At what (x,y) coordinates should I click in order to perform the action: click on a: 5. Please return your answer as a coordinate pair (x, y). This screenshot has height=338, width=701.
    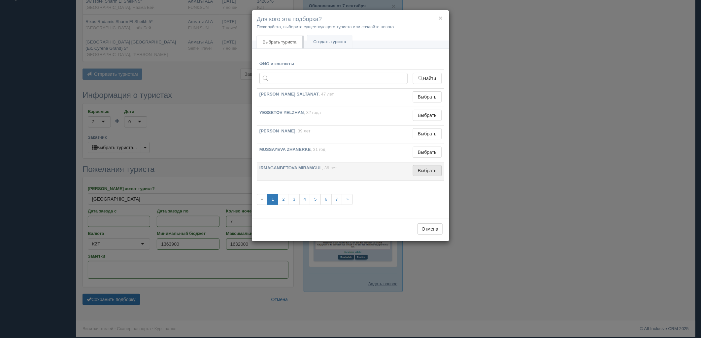
    Looking at the image, I should click on (315, 200).